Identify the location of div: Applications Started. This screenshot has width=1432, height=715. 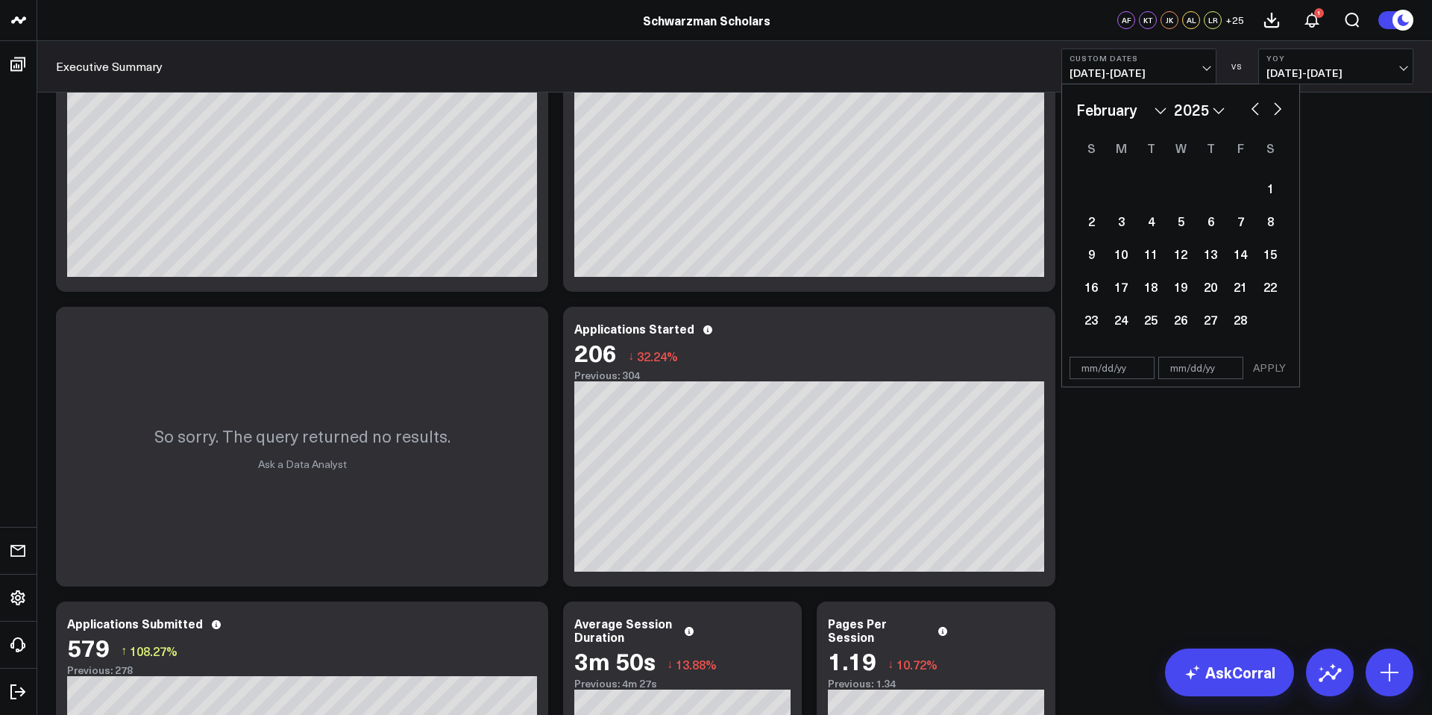
(634, 328).